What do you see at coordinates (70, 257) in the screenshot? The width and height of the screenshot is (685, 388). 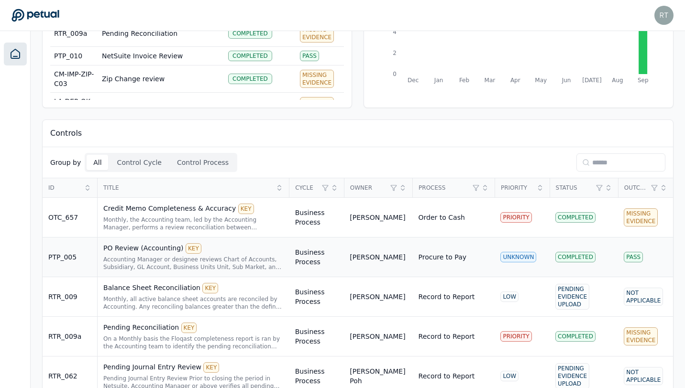 I see `div: PTP_005` at bounding box center [70, 257].